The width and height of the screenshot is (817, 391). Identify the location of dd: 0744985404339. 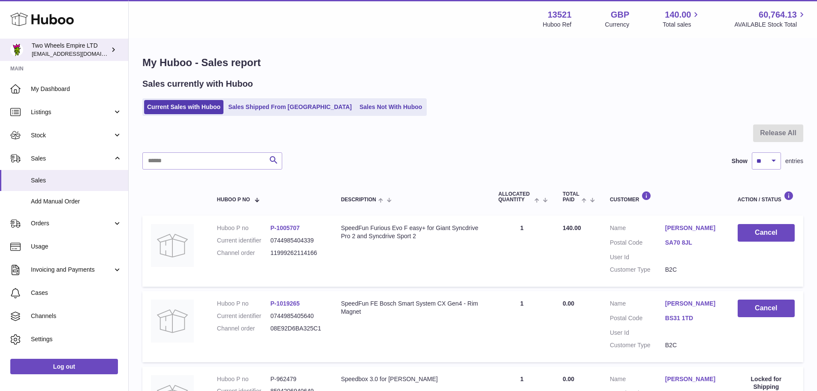
(297, 240).